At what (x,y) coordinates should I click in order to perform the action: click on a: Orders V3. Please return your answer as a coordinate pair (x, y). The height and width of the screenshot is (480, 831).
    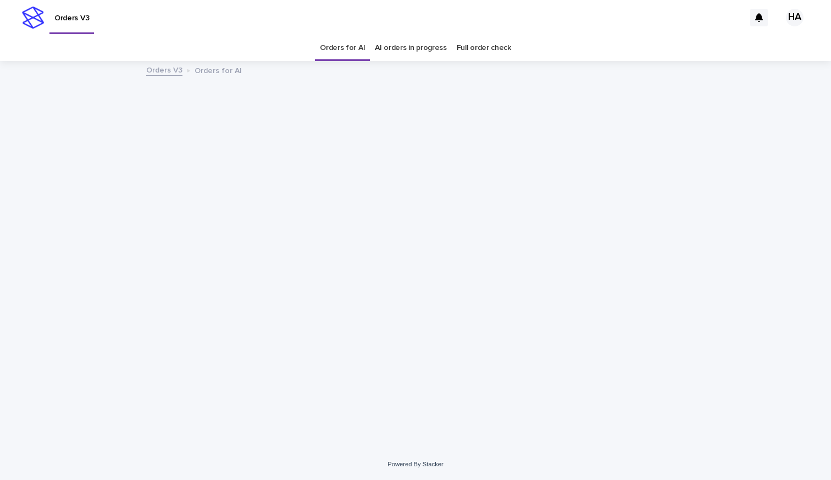
    Looking at the image, I should click on (164, 69).